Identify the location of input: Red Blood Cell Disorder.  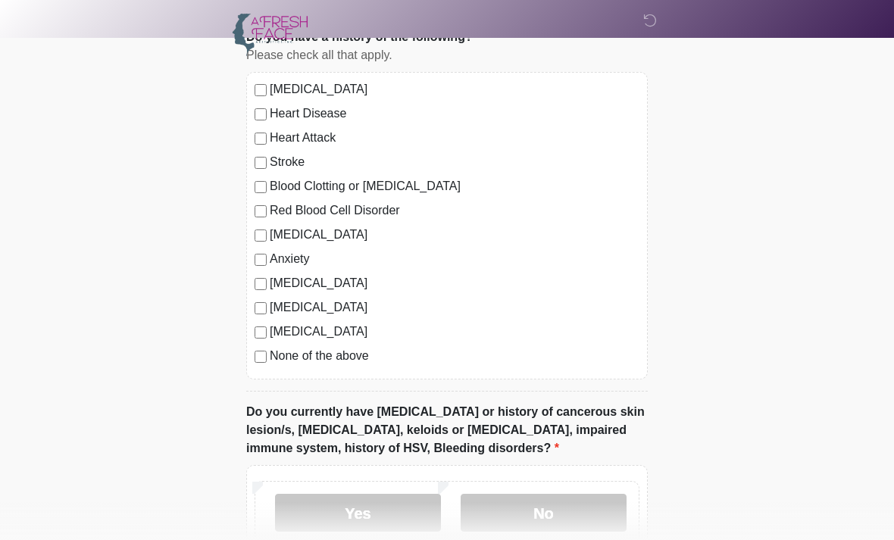
(261, 211).